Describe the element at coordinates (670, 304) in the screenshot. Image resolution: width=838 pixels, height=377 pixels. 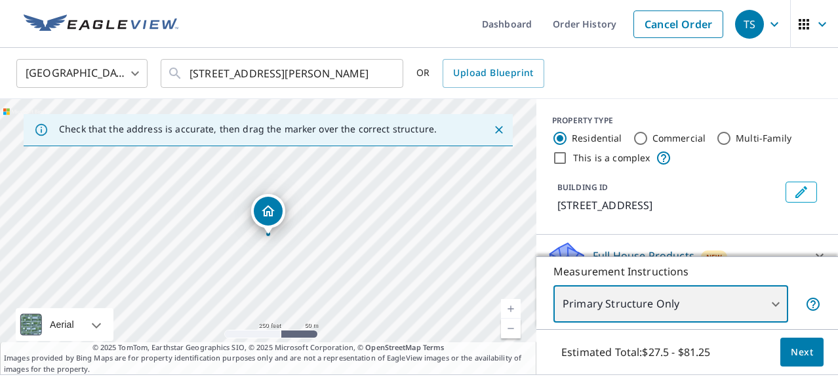
I see `div: Primary Structure Only` at that location.